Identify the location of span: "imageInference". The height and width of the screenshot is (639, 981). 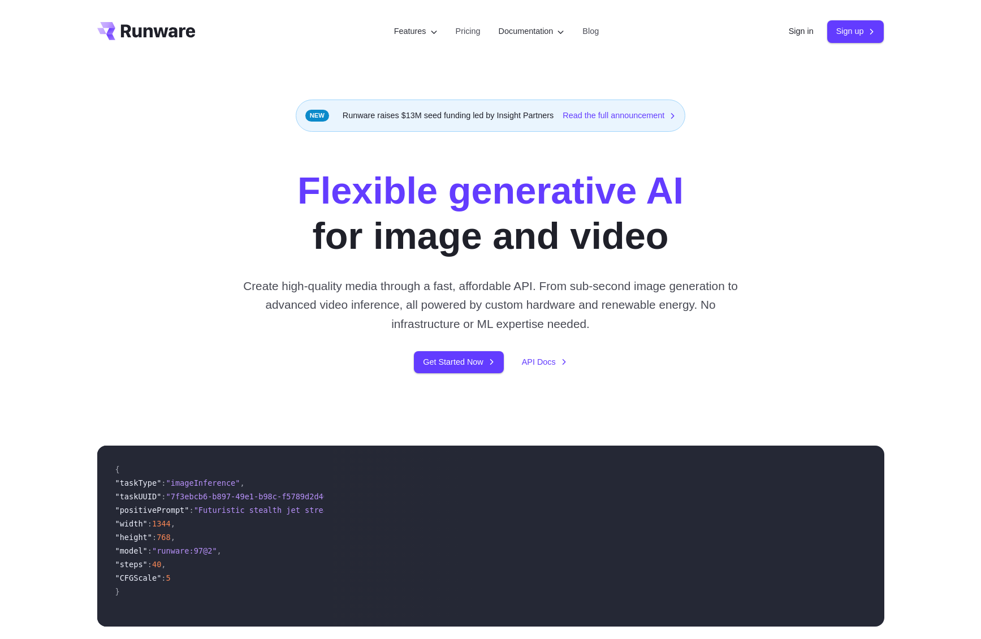
(203, 483).